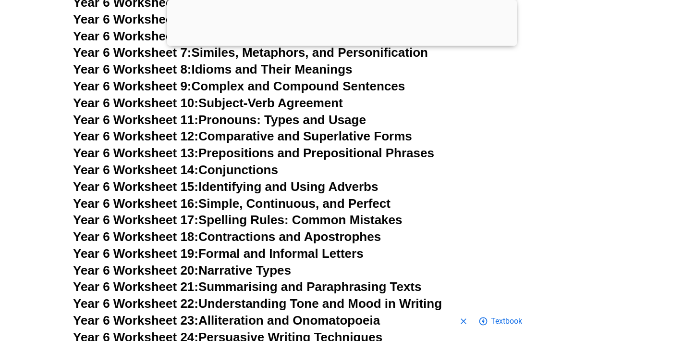 The image size is (684, 341). I want to click on a: Year 6 Worksheet 8:Idioms and Their Meanings, so click(212, 69).